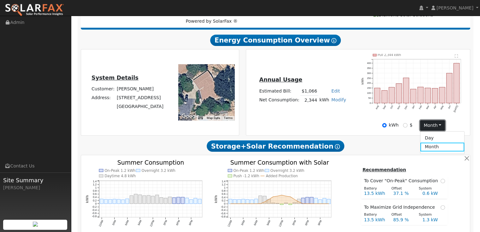 The width and height of the screenshot is (480, 232). Describe the element at coordinates (369, 93) in the screenshot. I see `text: 100` at that location.